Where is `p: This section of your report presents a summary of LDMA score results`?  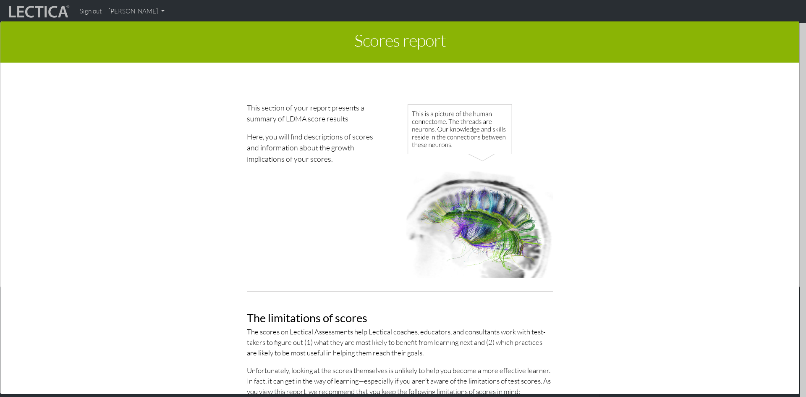 p: This section of your report presents a summary of LDMA score results is located at coordinates (313, 113).